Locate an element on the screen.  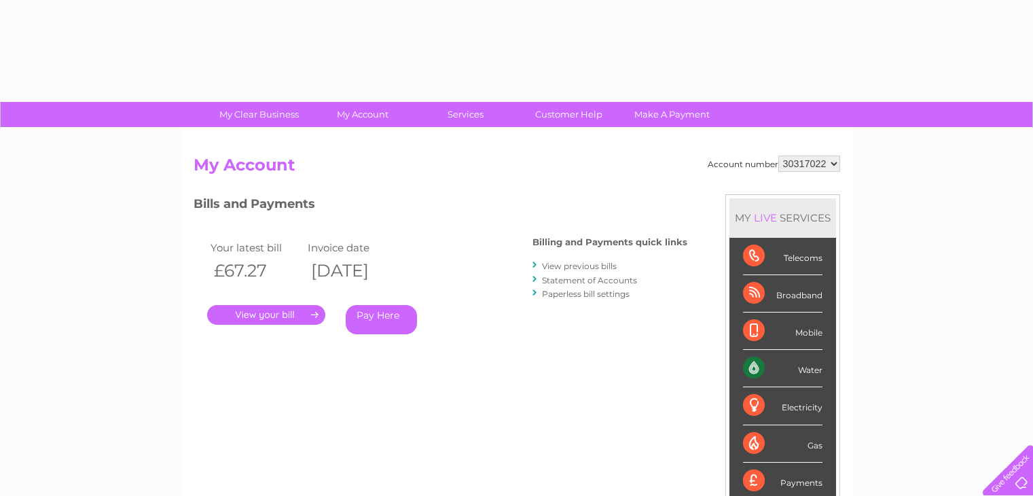
a: Pay Here is located at coordinates (381, 319).